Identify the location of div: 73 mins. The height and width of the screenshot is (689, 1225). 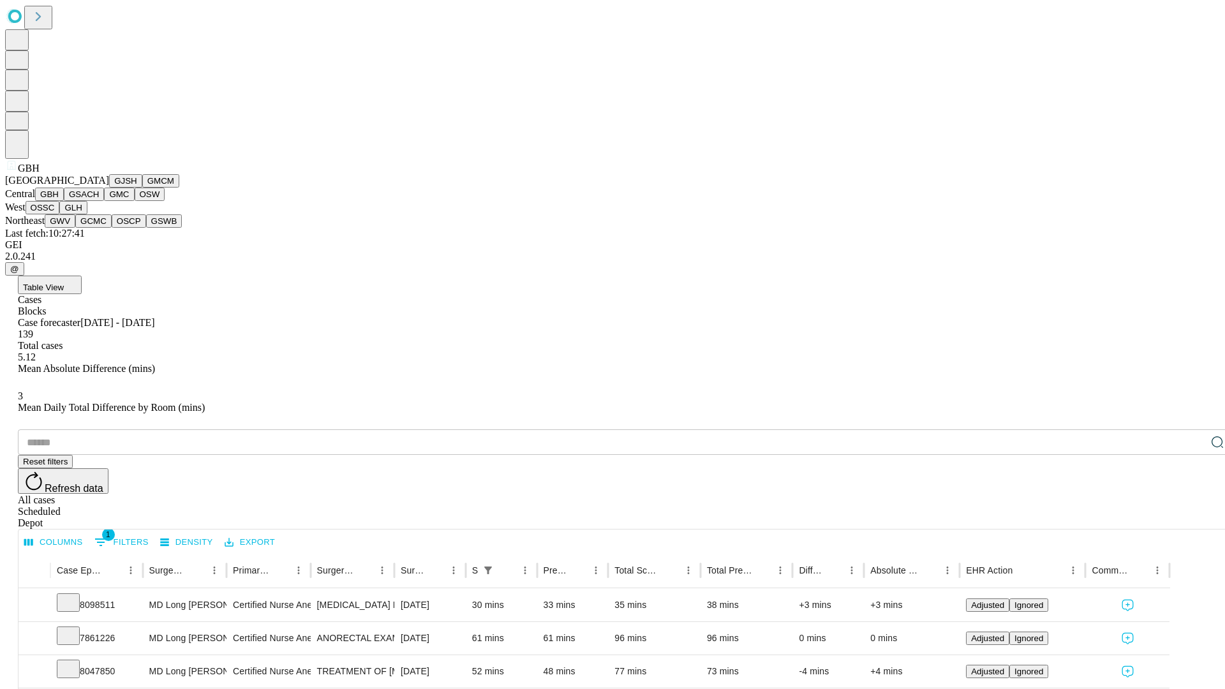
(747, 671).